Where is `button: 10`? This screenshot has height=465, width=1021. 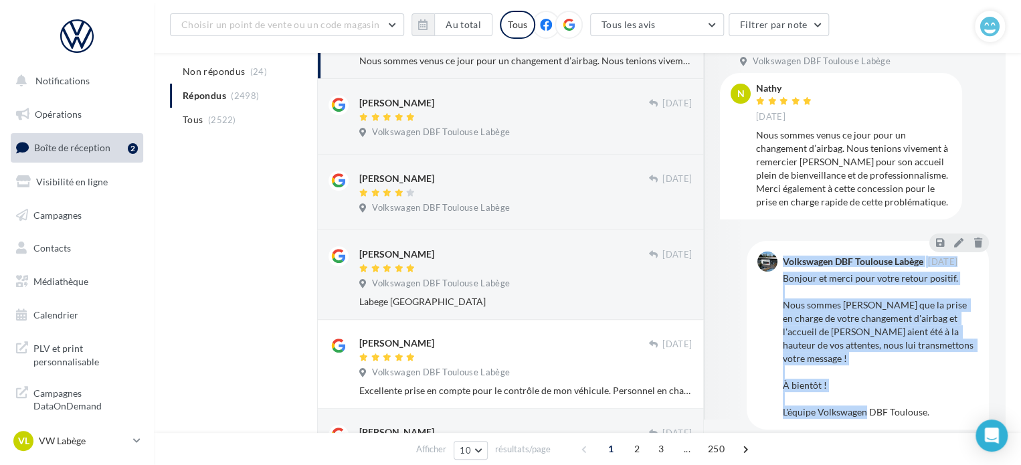 button: 10 is located at coordinates (471, 450).